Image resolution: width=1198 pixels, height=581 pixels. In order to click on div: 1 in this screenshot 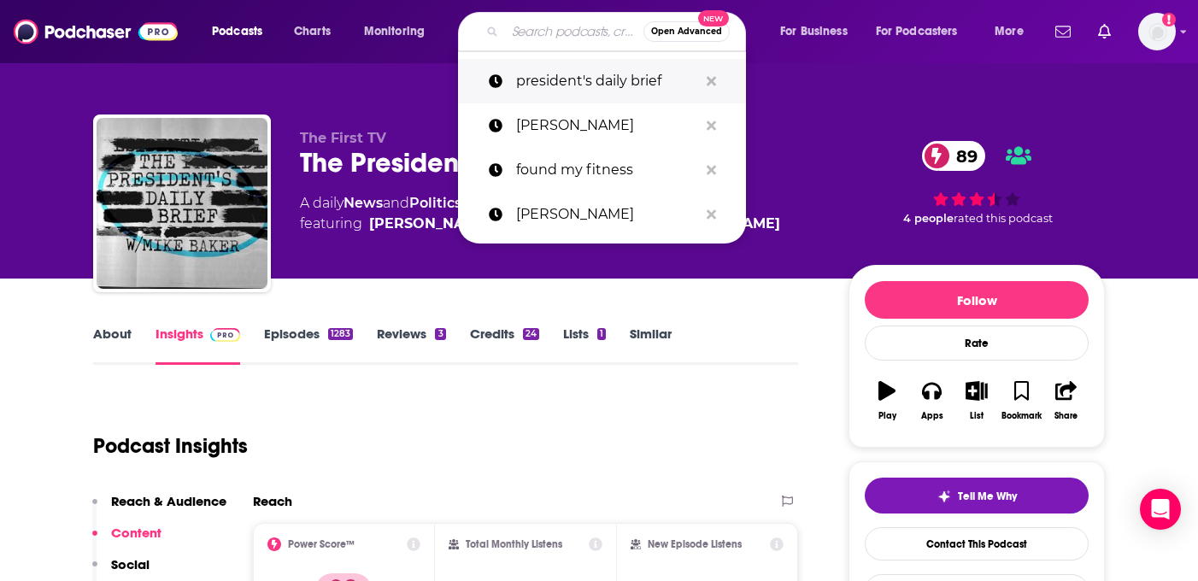, I will do `click(601, 334)`.